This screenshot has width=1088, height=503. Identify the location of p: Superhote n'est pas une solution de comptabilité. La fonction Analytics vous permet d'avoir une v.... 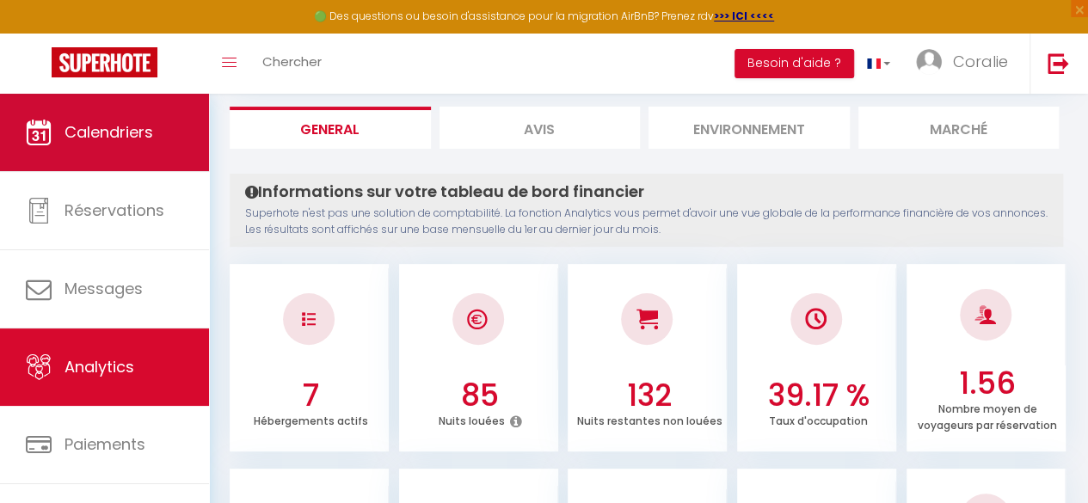
(646, 222).